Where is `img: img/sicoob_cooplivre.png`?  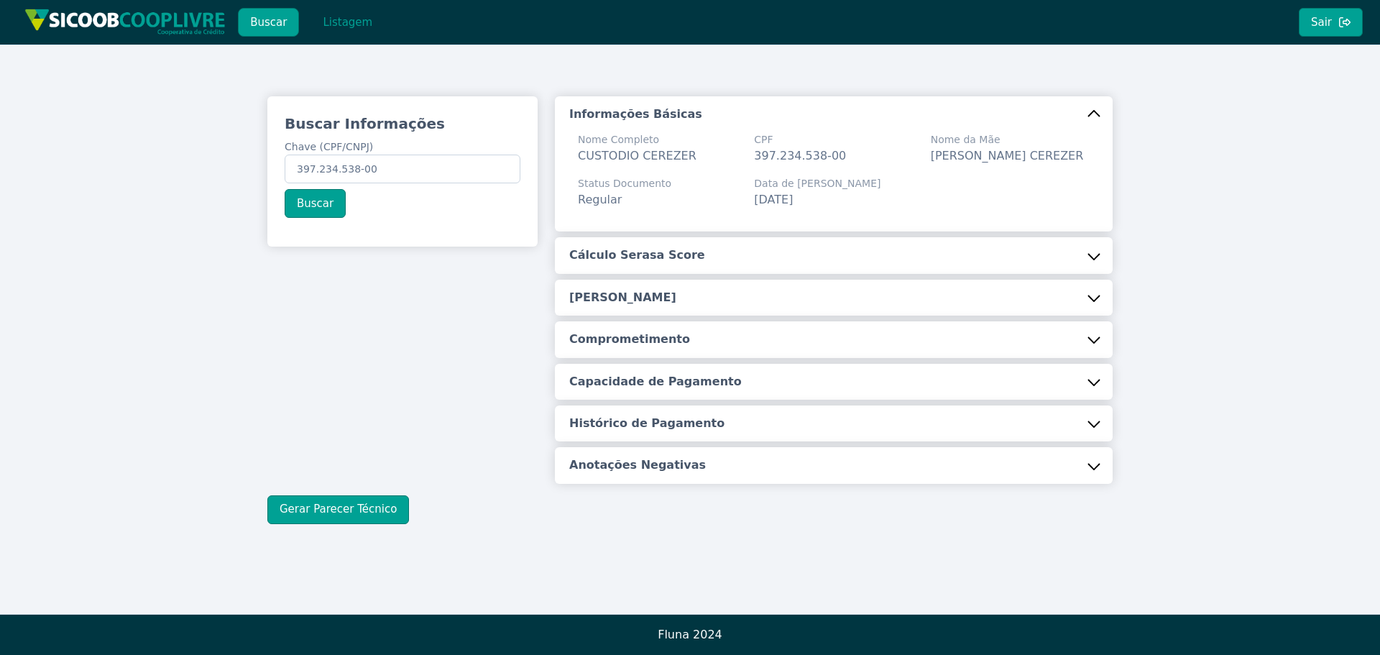 img: img/sicoob_cooplivre.png is located at coordinates (125, 22).